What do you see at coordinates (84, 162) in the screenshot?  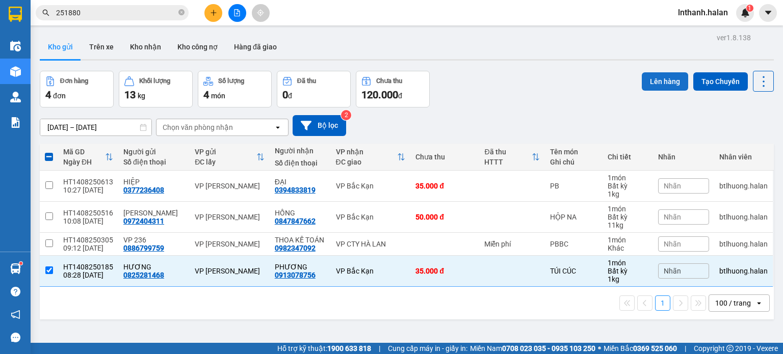 I see `div: Ngày ĐH` at bounding box center [84, 162].